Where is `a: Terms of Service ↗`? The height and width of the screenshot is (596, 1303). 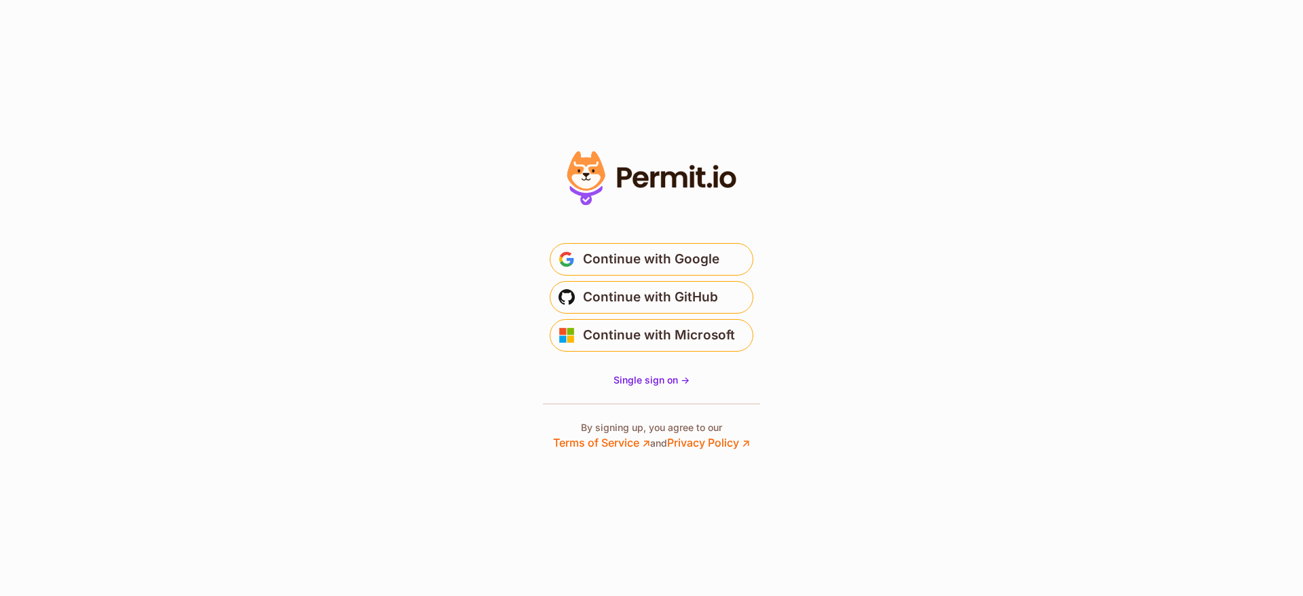
a: Terms of Service ↗ is located at coordinates (602, 443).